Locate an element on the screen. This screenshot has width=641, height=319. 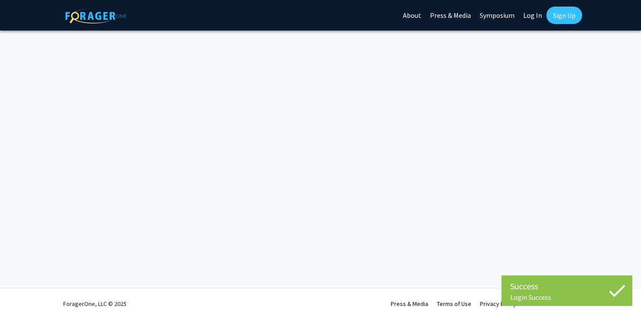
a: Sign Up is located at coordinates (564, 15).